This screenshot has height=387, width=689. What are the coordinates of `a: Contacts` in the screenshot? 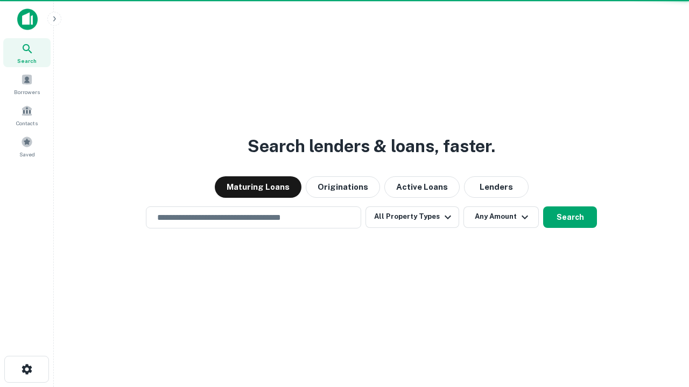 It's located at (27, 115).